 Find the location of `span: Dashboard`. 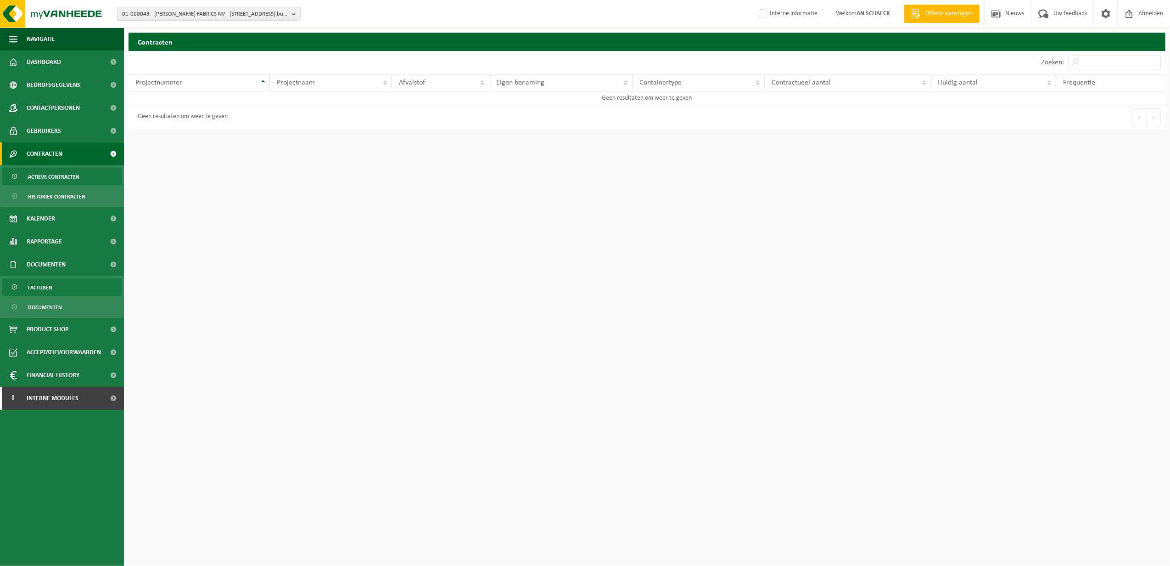

span: Dashboard is located at coordinates (44, 62).